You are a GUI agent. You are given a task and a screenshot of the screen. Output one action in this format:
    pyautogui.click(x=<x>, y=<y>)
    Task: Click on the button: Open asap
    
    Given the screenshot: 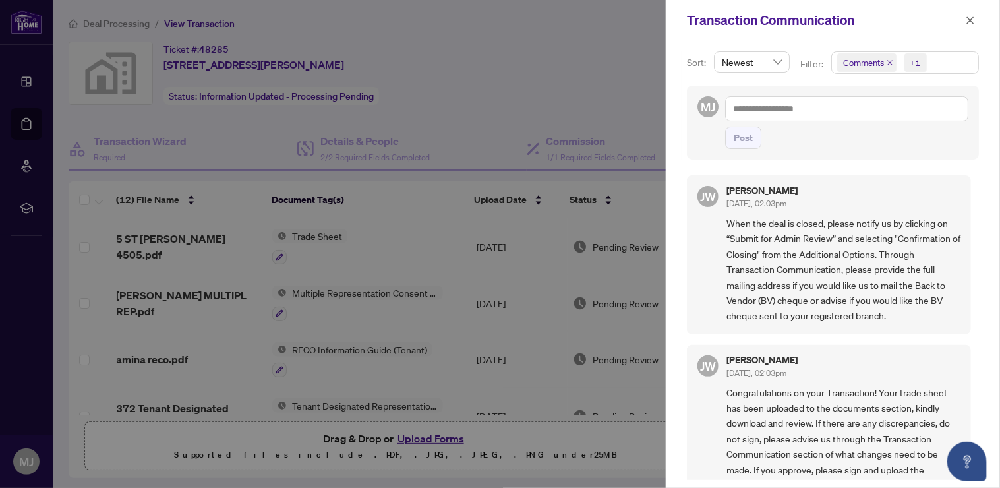 What is the action you would take?
    pyautogui.click(x=967, y=462)
    